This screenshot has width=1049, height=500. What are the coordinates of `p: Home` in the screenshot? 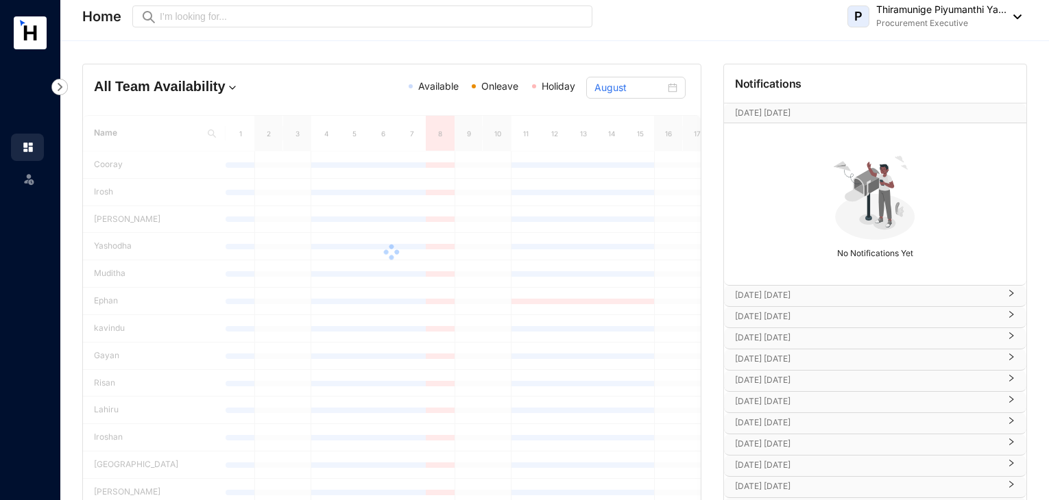 It's located at (101, 16).